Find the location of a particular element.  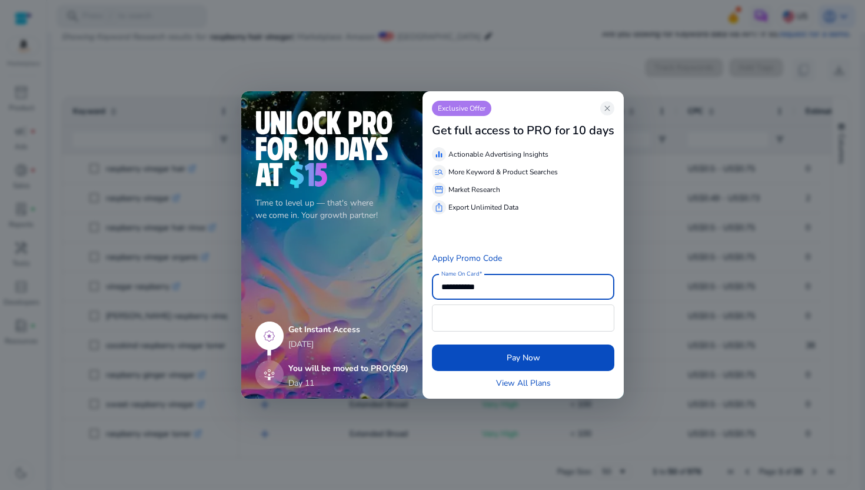

p: More Keyword & Product Searches is located at coordinates (503, 172).